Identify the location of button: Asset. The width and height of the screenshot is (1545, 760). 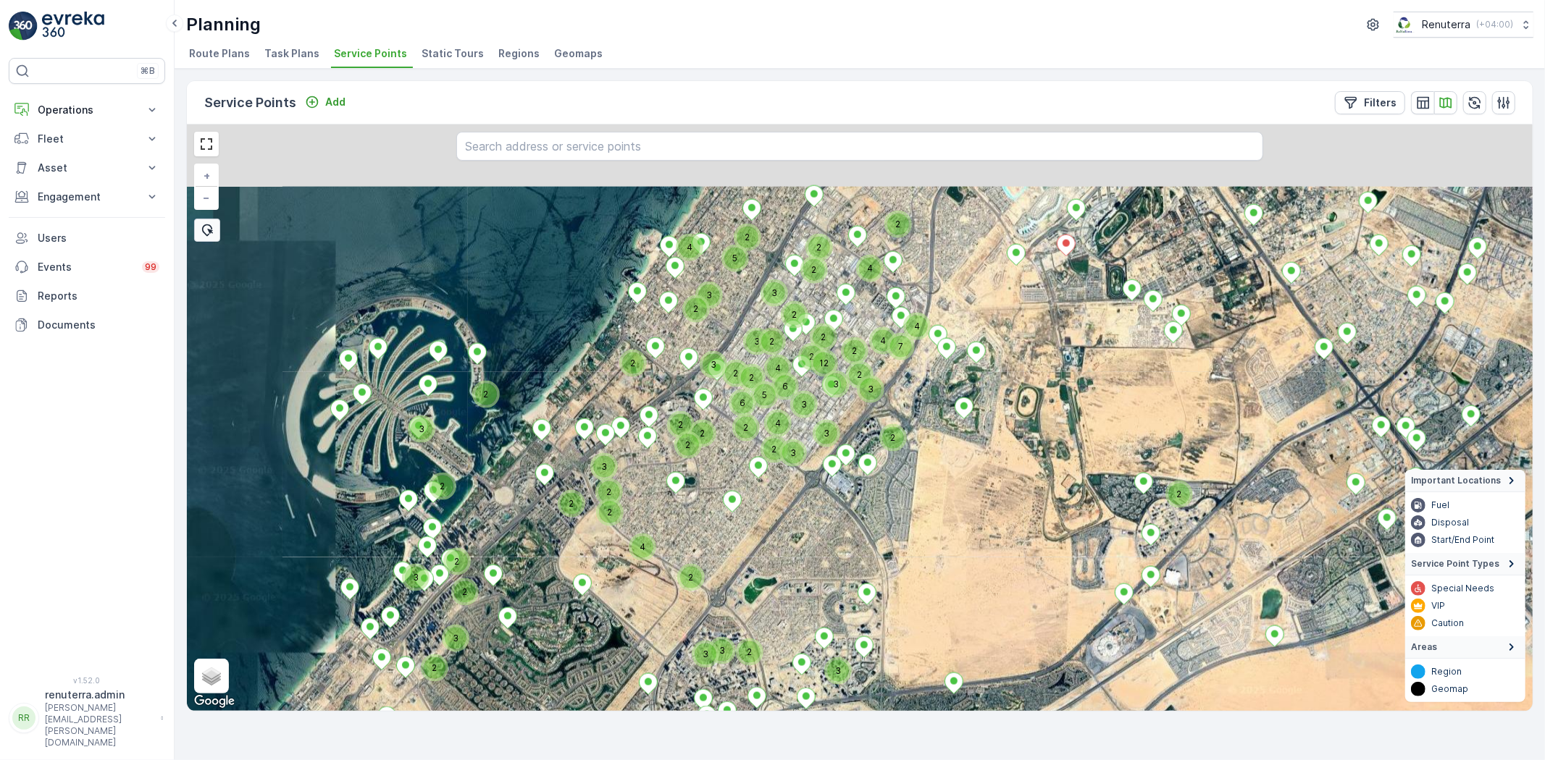
(87, 168).